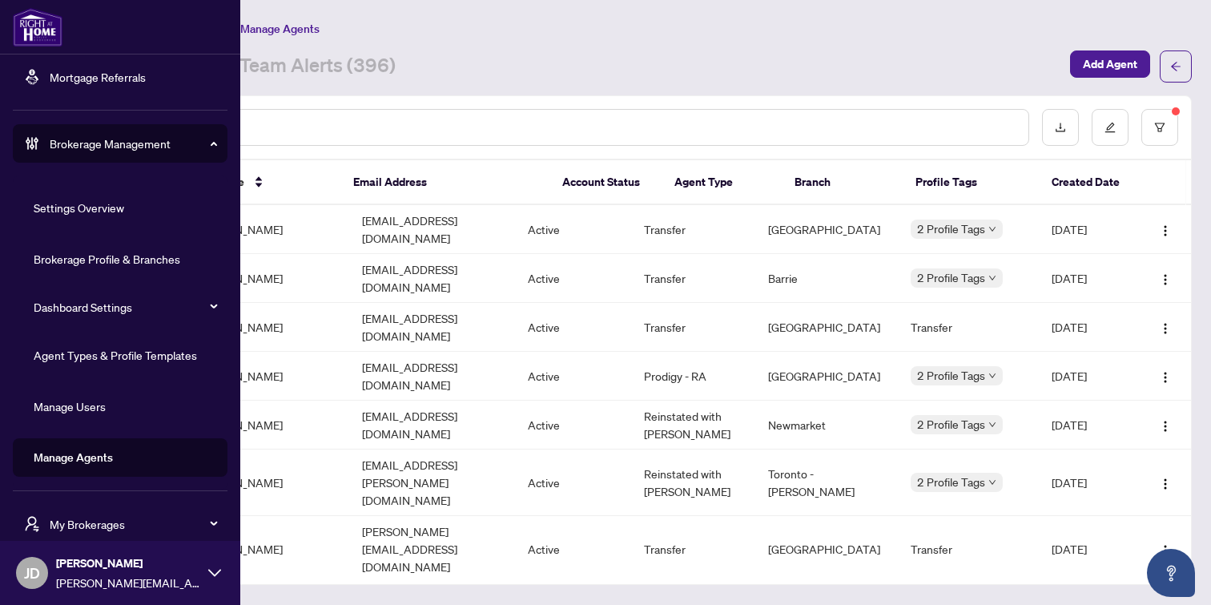 This screenshot has height=605, width=1211. What do you see at coordinates (1087, 183) in the screenshot?
I see `th: Created Date` at bounding box center [1087, 183].